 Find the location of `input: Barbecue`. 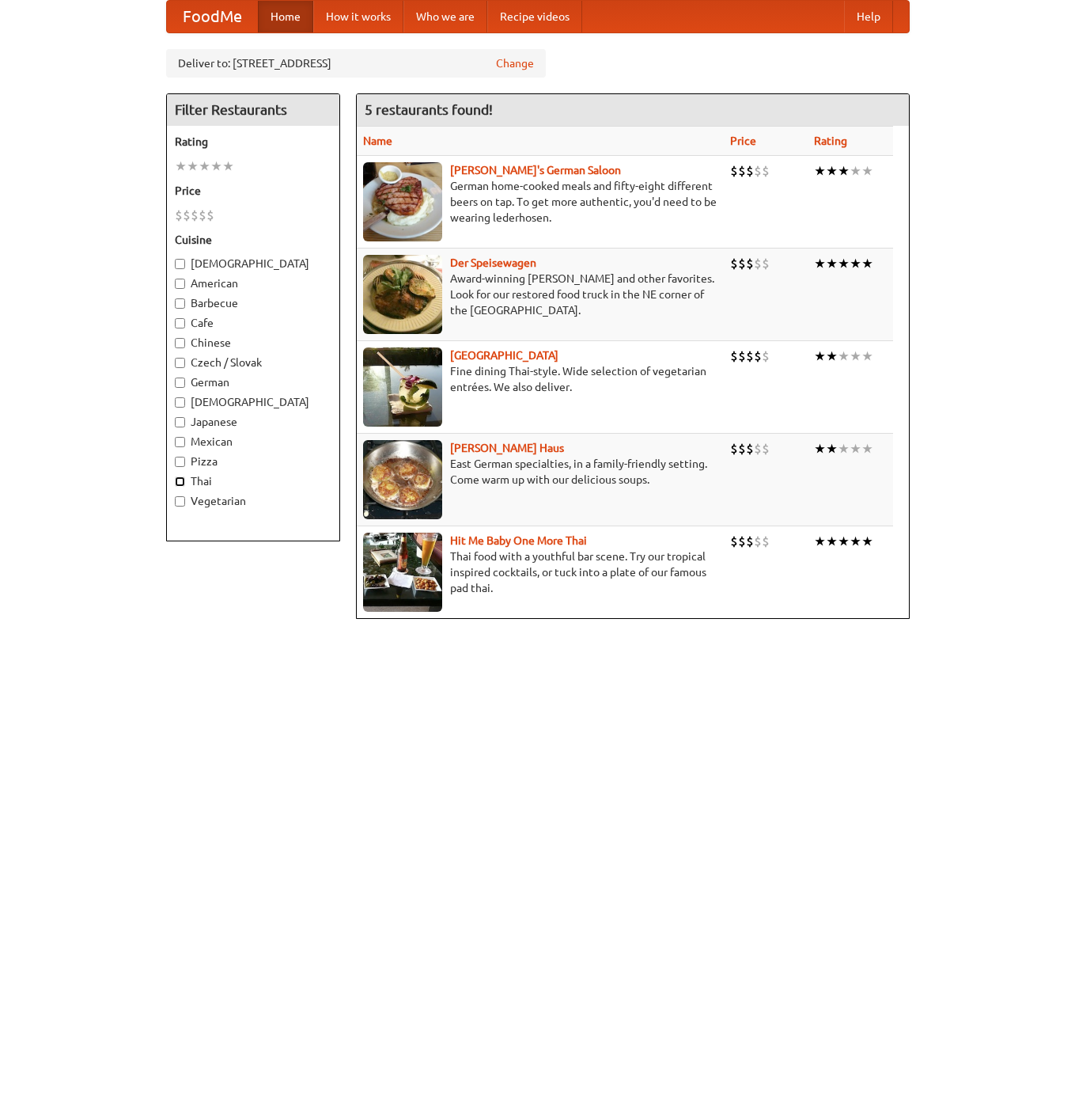

input: Barbecue is located at coordinates (180, 303).